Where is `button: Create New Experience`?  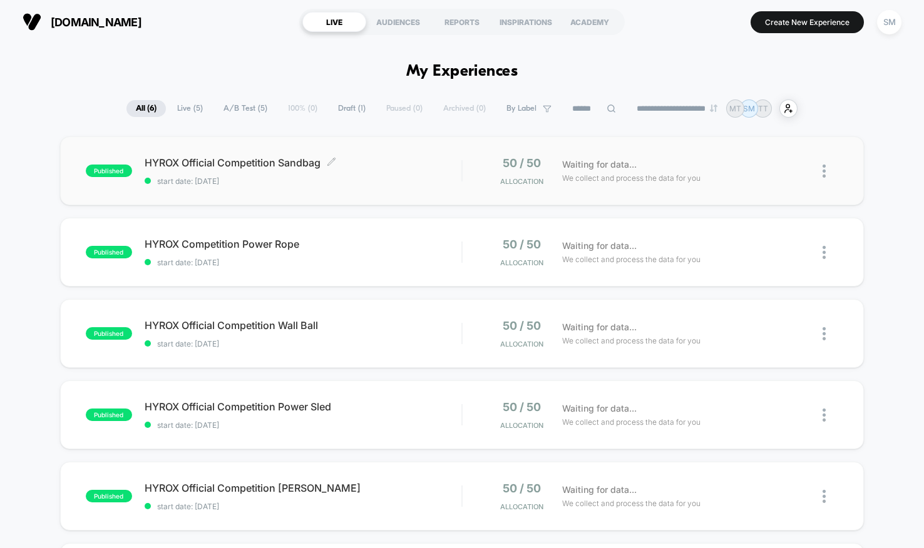
button: Create New Experience is located at coordinates (807, 22).